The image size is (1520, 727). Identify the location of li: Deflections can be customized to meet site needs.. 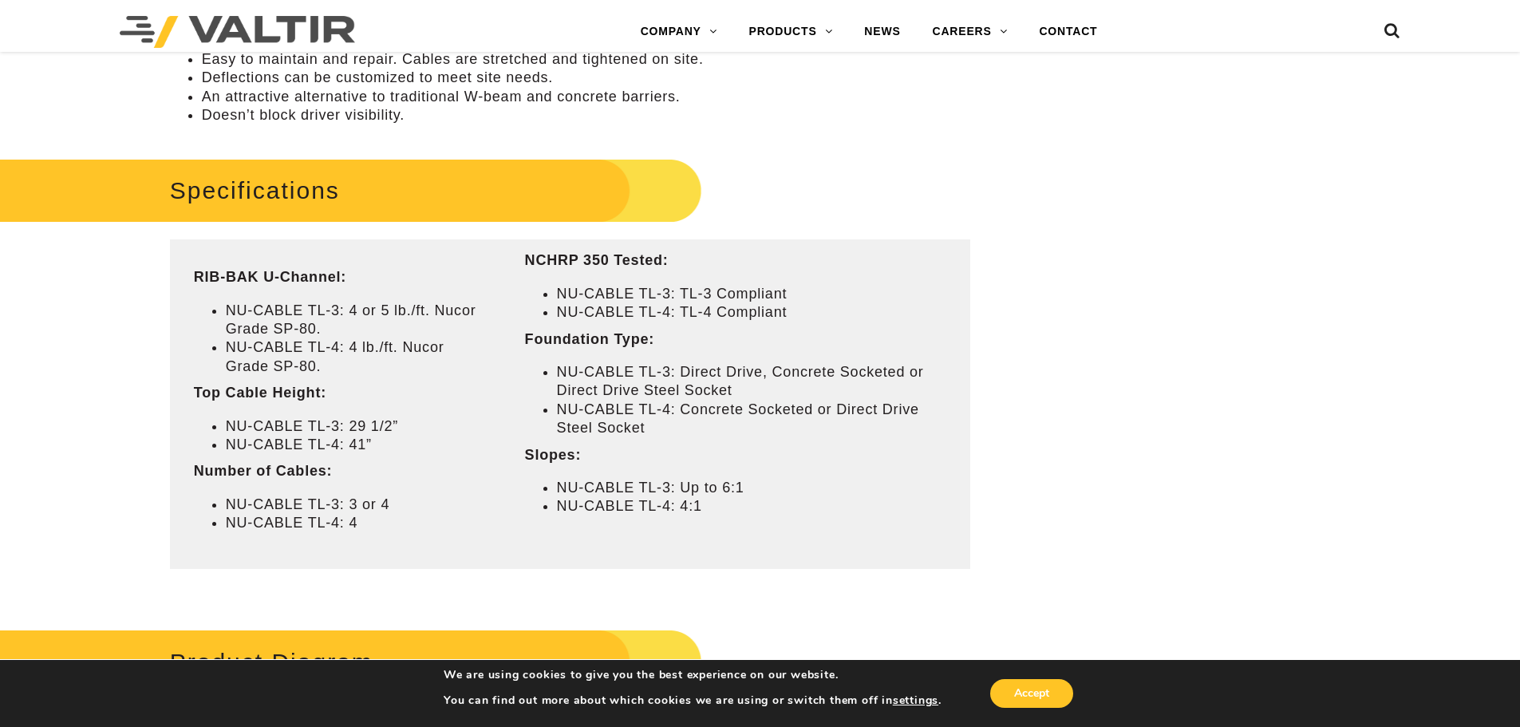
(586, 77).